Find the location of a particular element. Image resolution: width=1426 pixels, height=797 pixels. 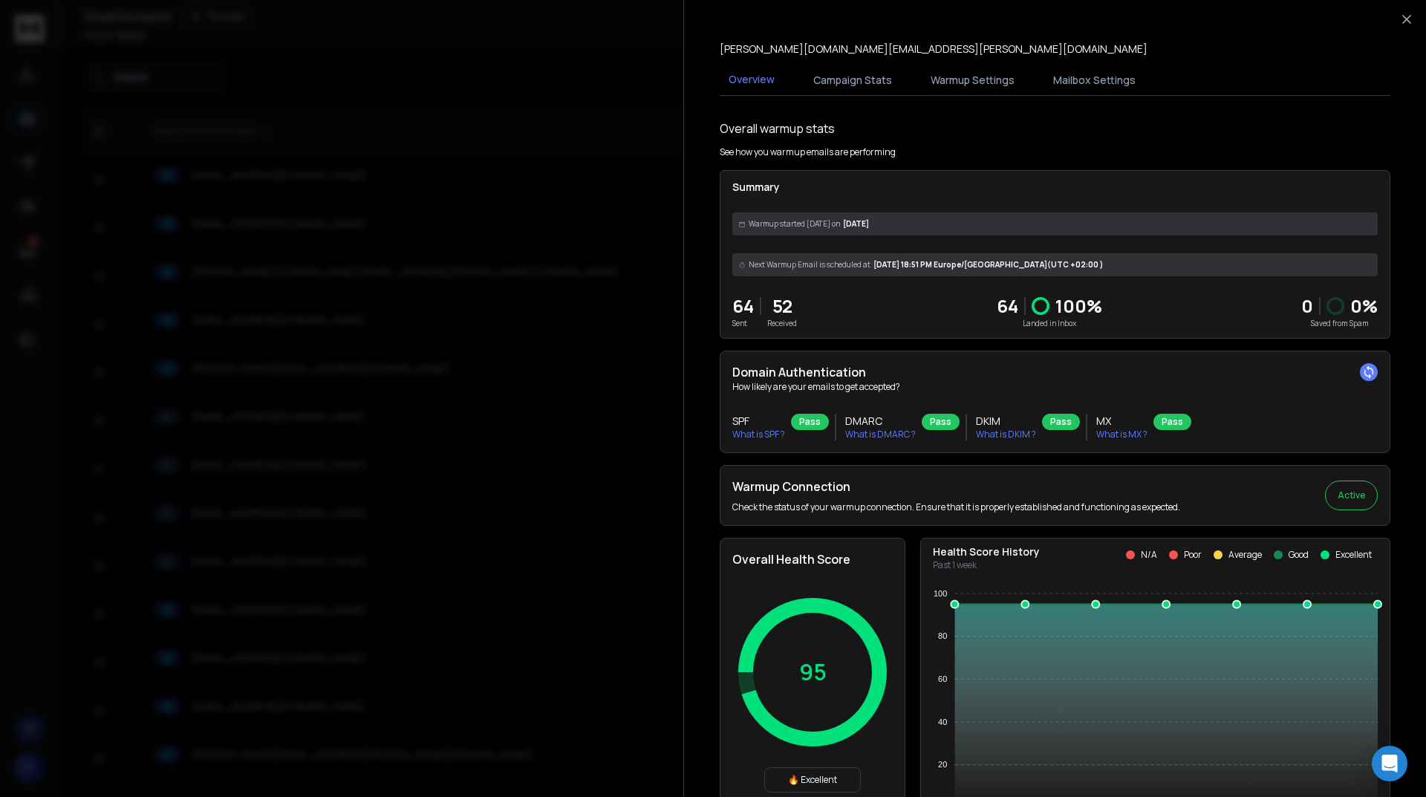

h3: DMARC is located at coordinates (880, 421).